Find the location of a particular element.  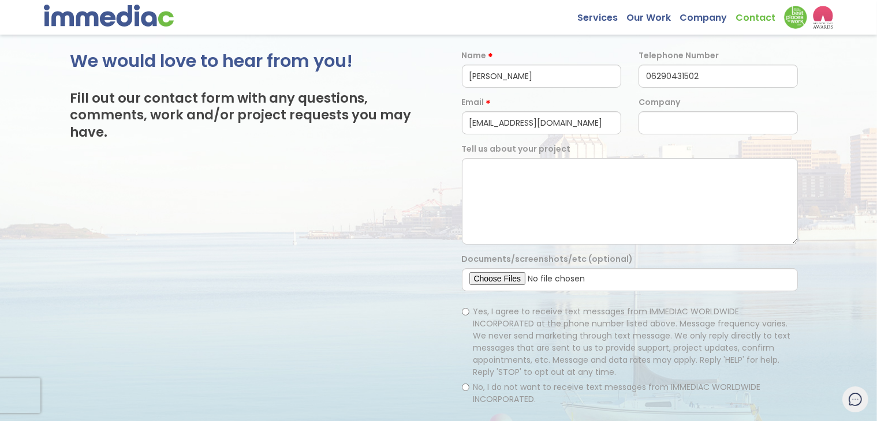

img: Down is located at coordinates (795, 17).